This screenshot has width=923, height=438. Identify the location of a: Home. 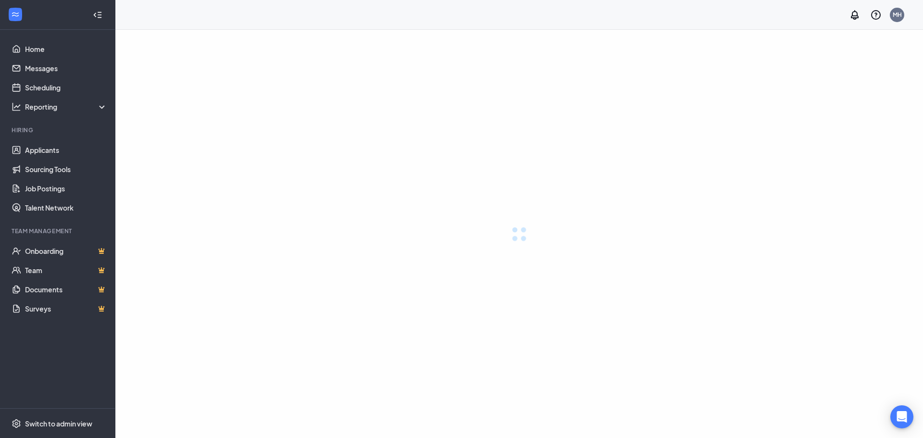
(66, 49).